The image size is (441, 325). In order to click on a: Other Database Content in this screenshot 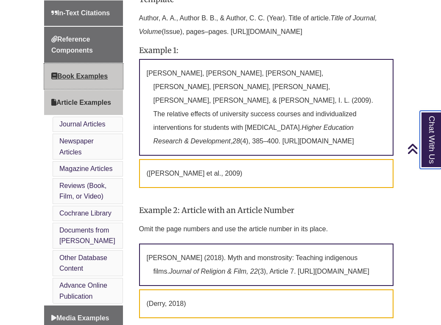, I will do `click(83, 263)`.